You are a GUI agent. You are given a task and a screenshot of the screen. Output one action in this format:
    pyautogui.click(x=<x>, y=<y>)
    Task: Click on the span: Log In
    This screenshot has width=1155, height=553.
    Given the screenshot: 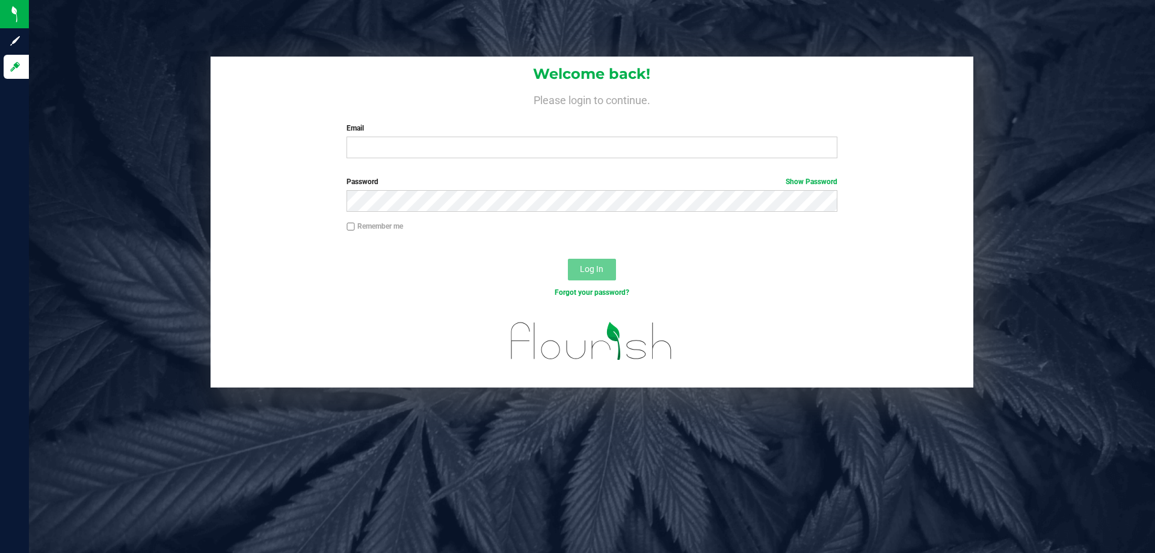 What is the action you would take?
    pyautogui.click(x=591, y=269)
    